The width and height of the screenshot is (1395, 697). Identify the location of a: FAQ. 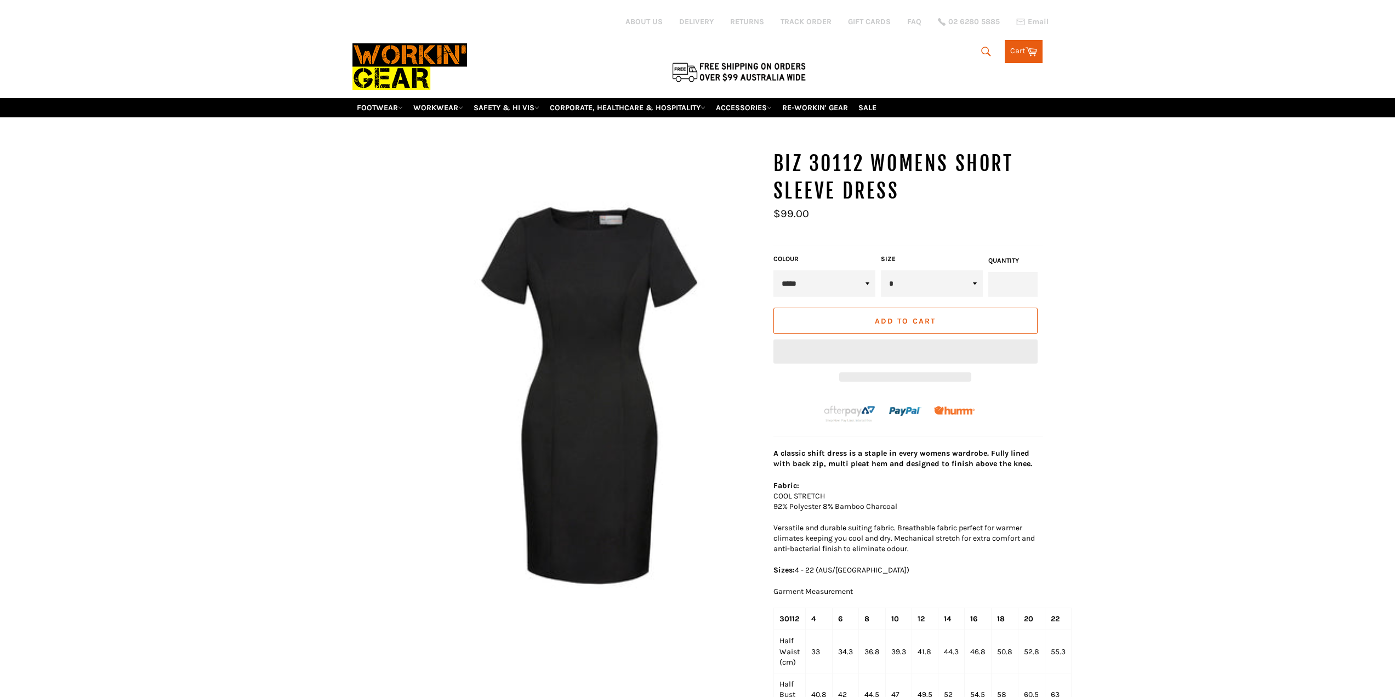
(915, 21).